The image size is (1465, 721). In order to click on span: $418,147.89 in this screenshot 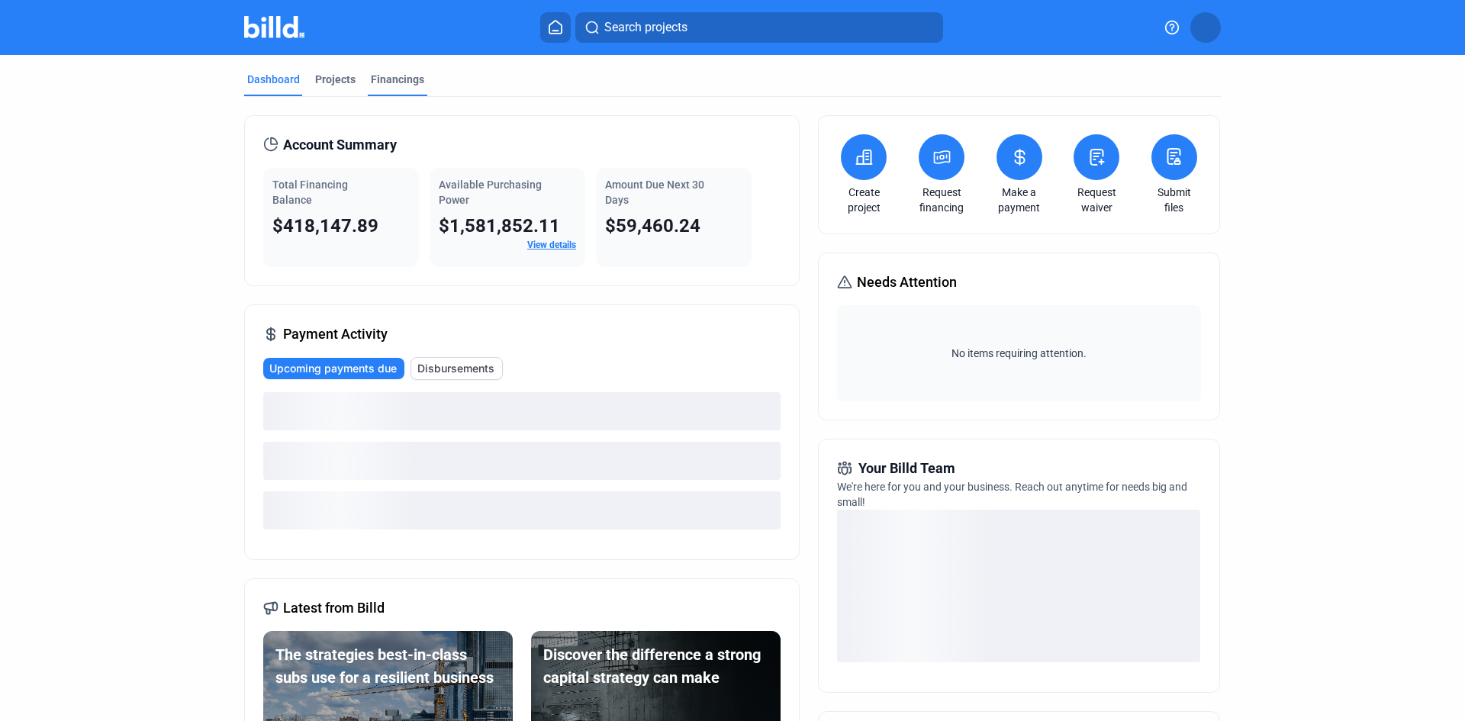, I will do `click(325, 226)`.